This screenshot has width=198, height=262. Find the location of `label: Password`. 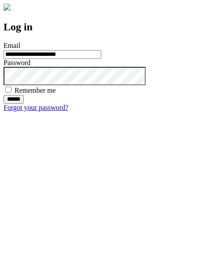

label: Password is located at coordinates (17, 63).